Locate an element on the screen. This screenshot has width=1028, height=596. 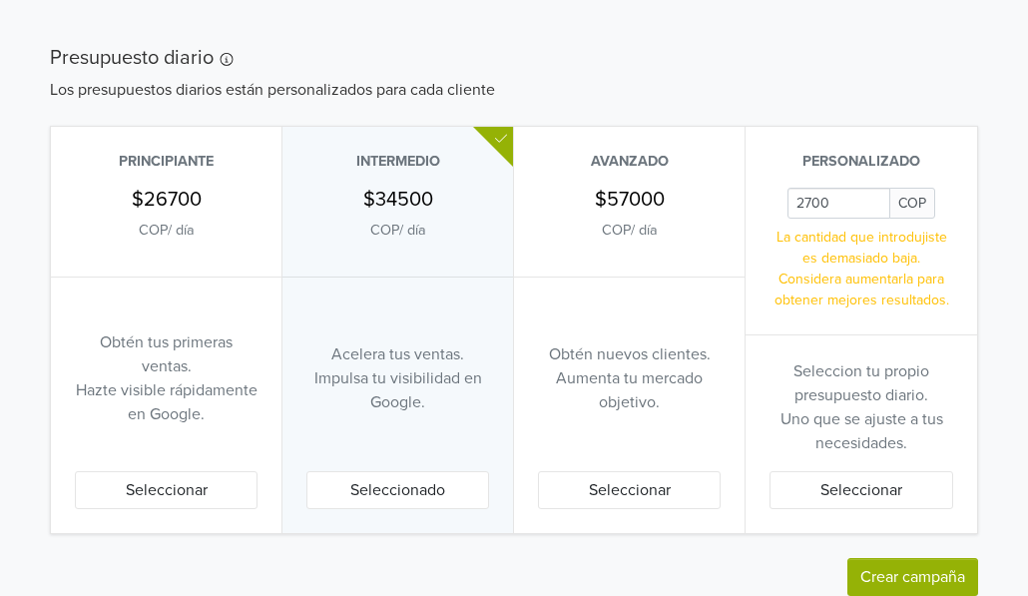
p: Uno que se ajuste a tus necesidades. is located at coordinates (862, 431).